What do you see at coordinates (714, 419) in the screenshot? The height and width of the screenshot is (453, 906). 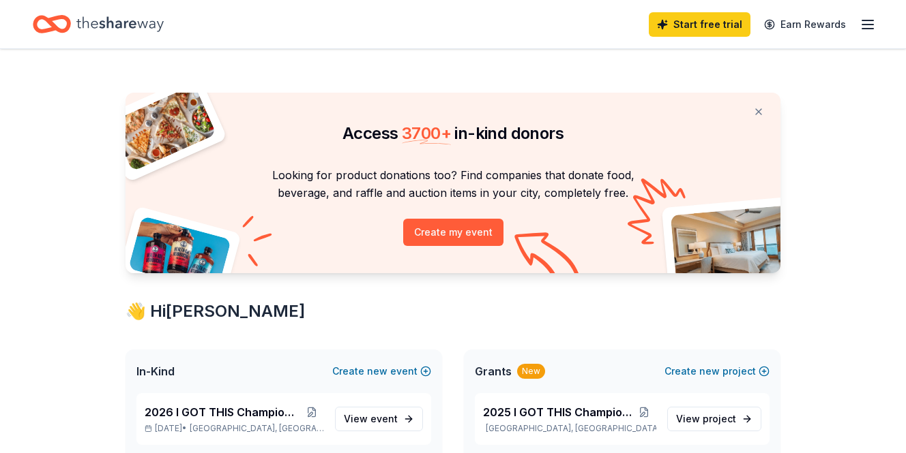 I see `a: View project` at bounding box center [714, 419].